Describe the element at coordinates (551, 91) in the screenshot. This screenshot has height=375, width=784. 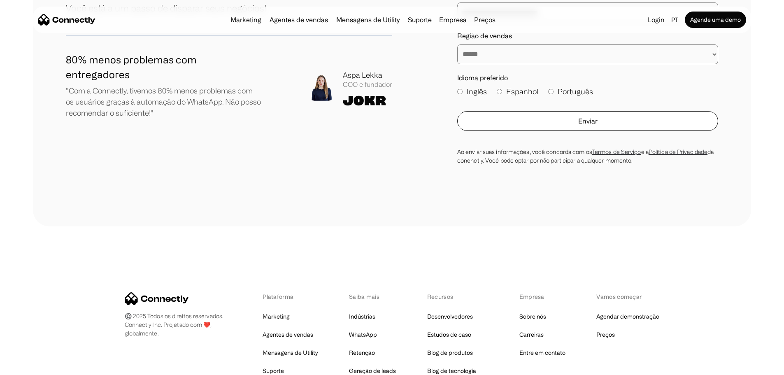
I see `input: Português` at that location.